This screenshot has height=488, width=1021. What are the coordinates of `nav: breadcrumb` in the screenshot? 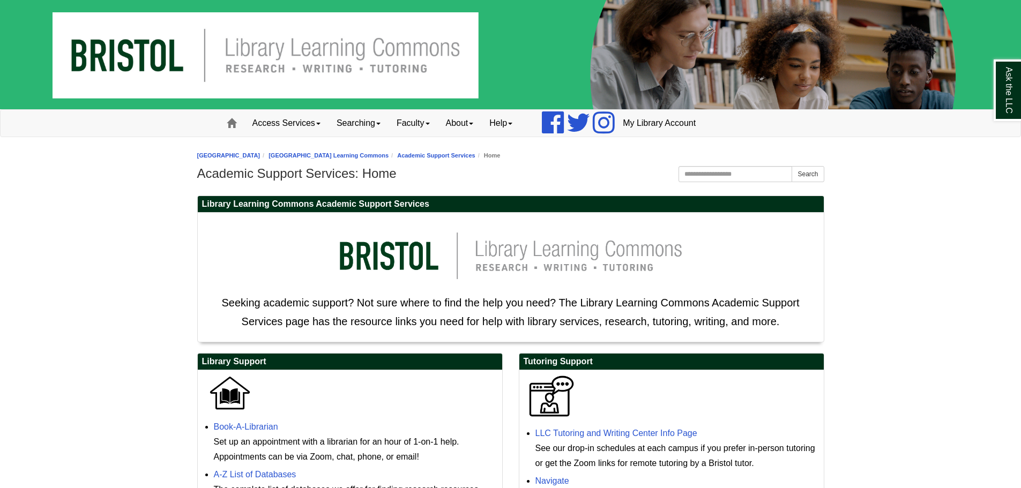 It's located at (511, 155).